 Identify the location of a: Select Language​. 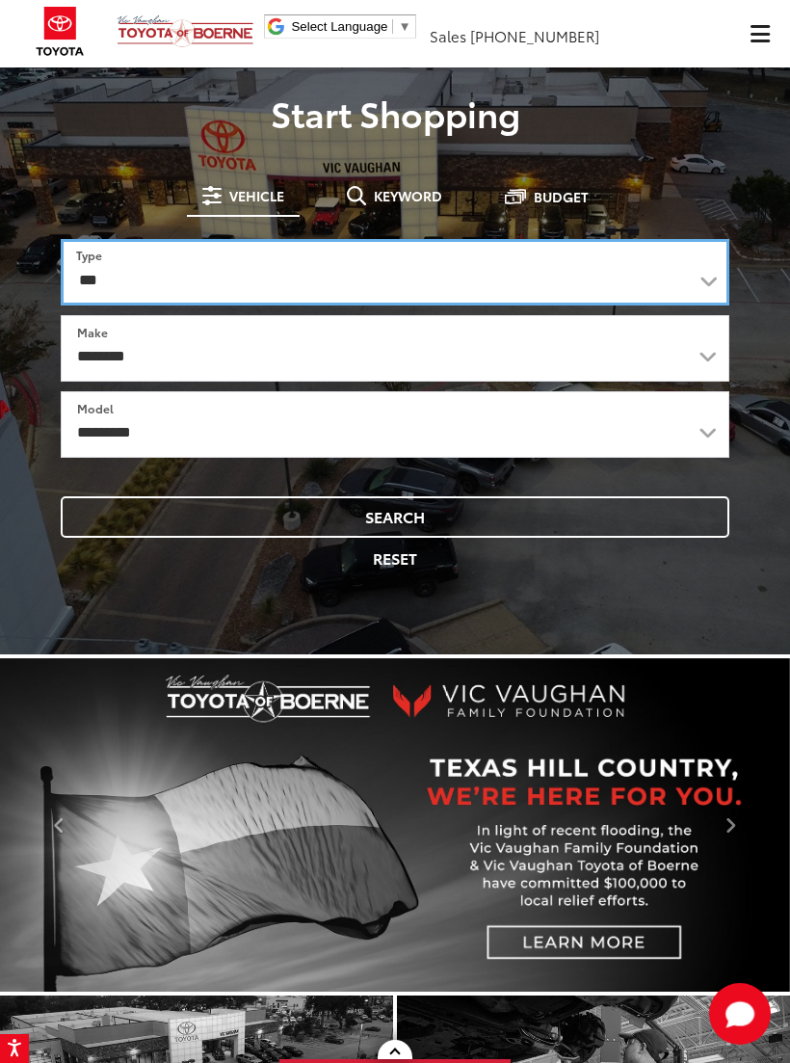
(351, 26).